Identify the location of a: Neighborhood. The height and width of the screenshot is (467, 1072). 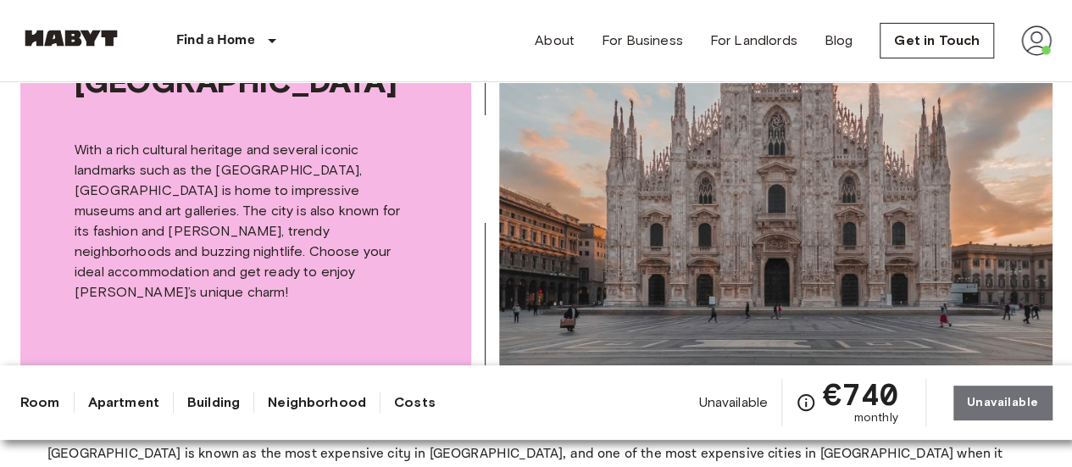
(317, 403).